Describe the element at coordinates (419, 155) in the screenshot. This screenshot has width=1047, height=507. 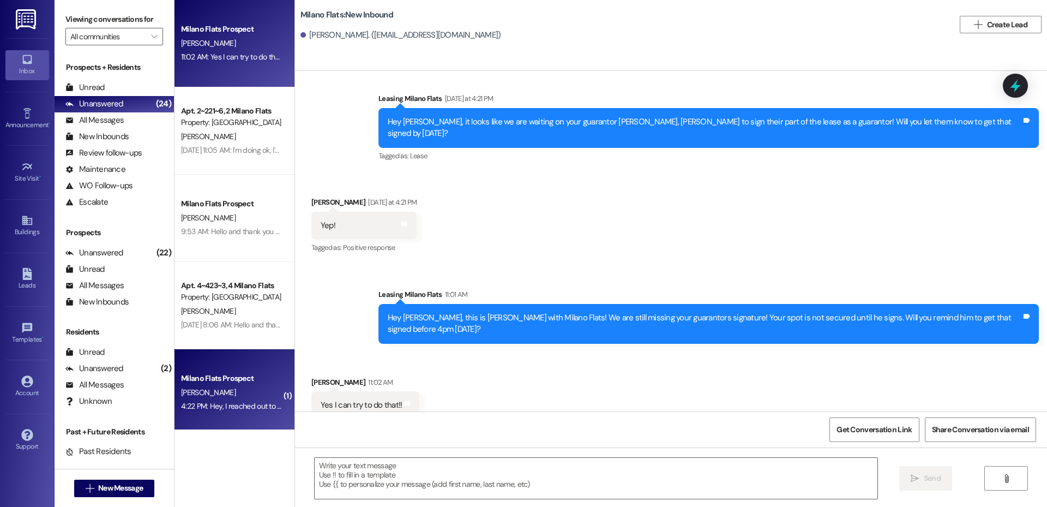
I see `span: Lease` at that location.